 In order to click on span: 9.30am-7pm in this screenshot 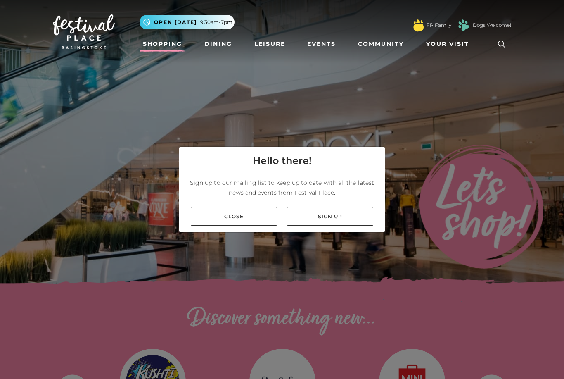, I will do `click(217, 22)`.